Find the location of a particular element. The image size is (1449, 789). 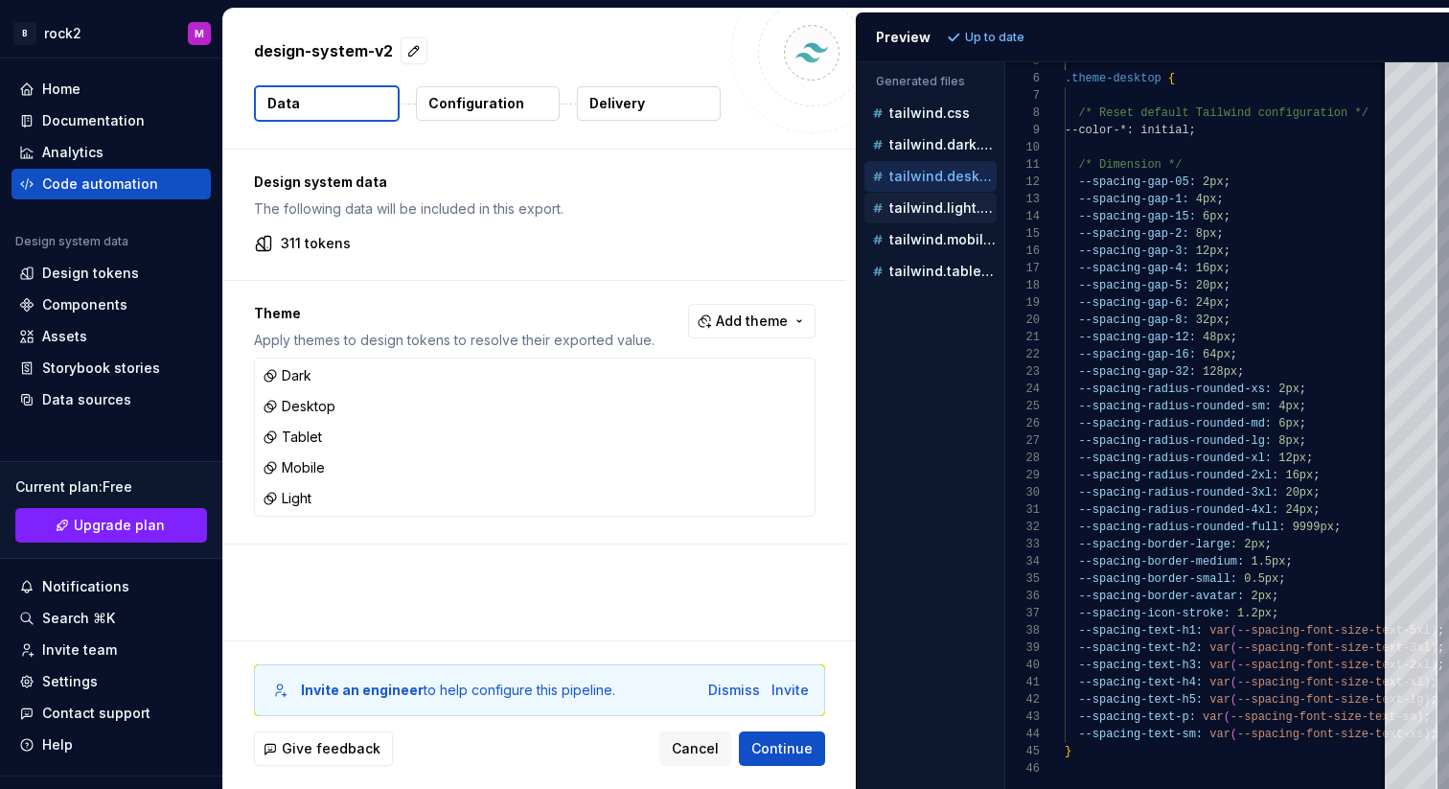

div: B is located at coordinates (25, 34).